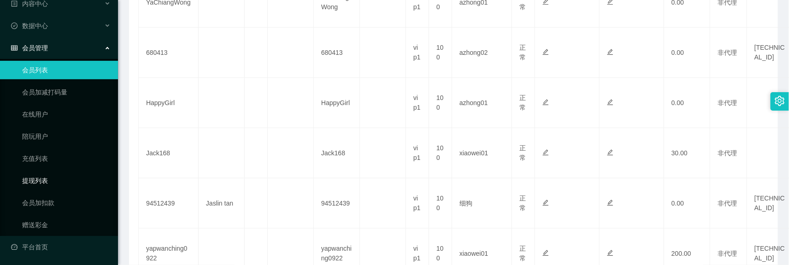 The width and height of the screenshot is (789, 265). Describe the element at coordinates (66, 136) in the screenshot. I see `a: 陪玩用户` at that location.